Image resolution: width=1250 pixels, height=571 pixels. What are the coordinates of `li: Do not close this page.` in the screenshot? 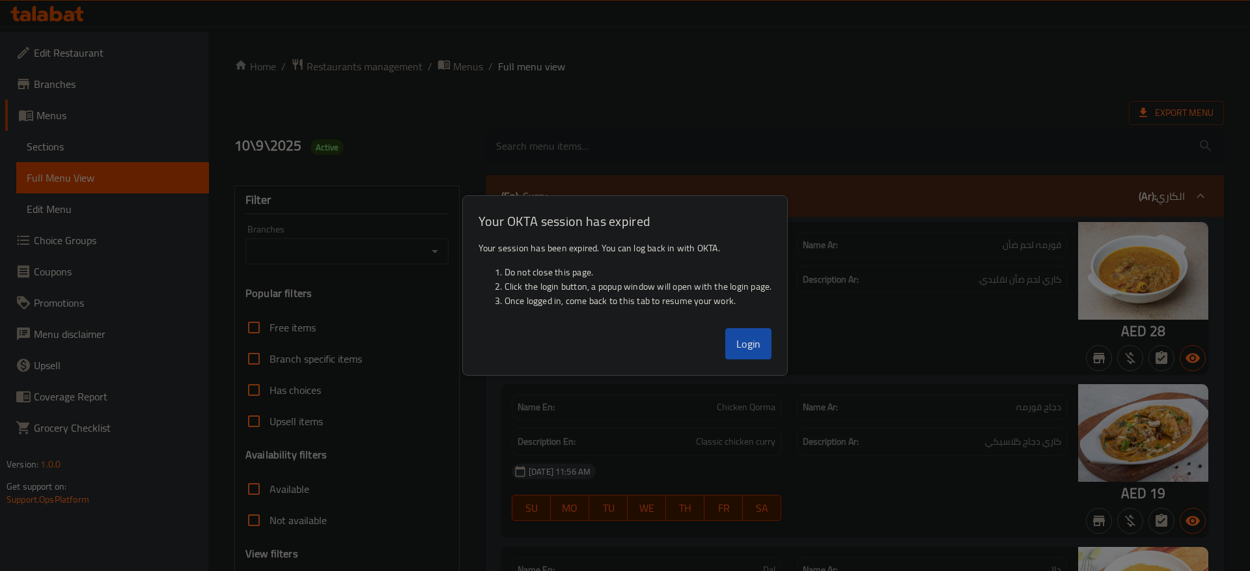 It's located at (638, 272).